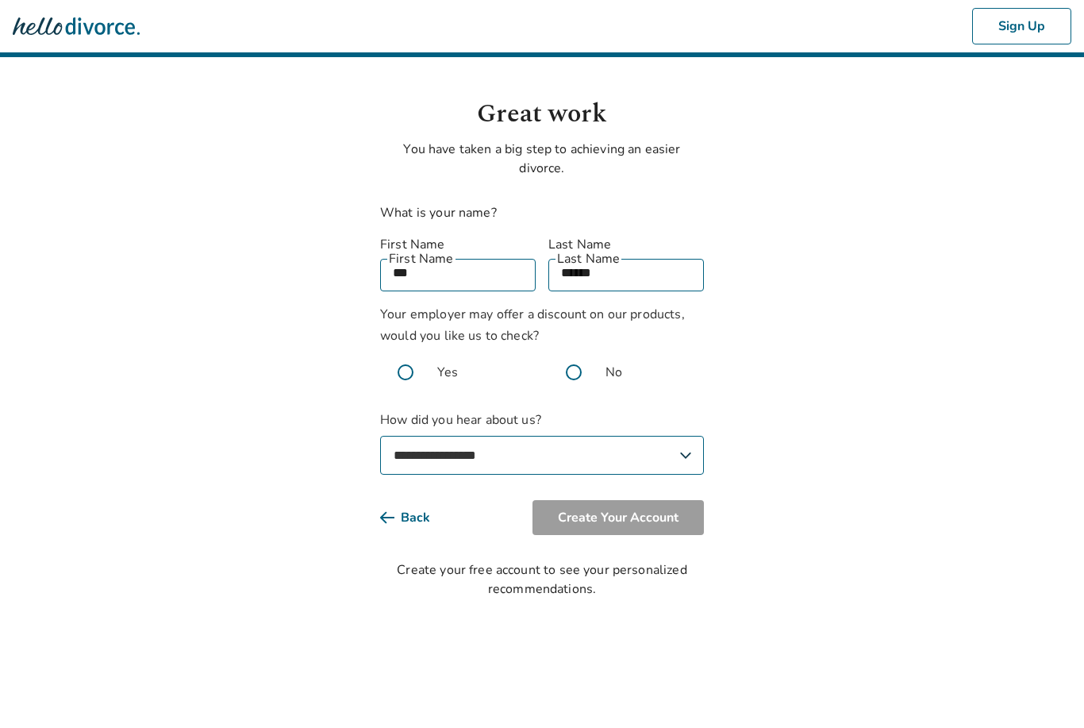 The image size is (1084, 728). What do you see at coordinates (542, 159) in the screenshot?
I see `p: You have taken a big step to achieving an easier divorce.` at bounding box center [542, 159].